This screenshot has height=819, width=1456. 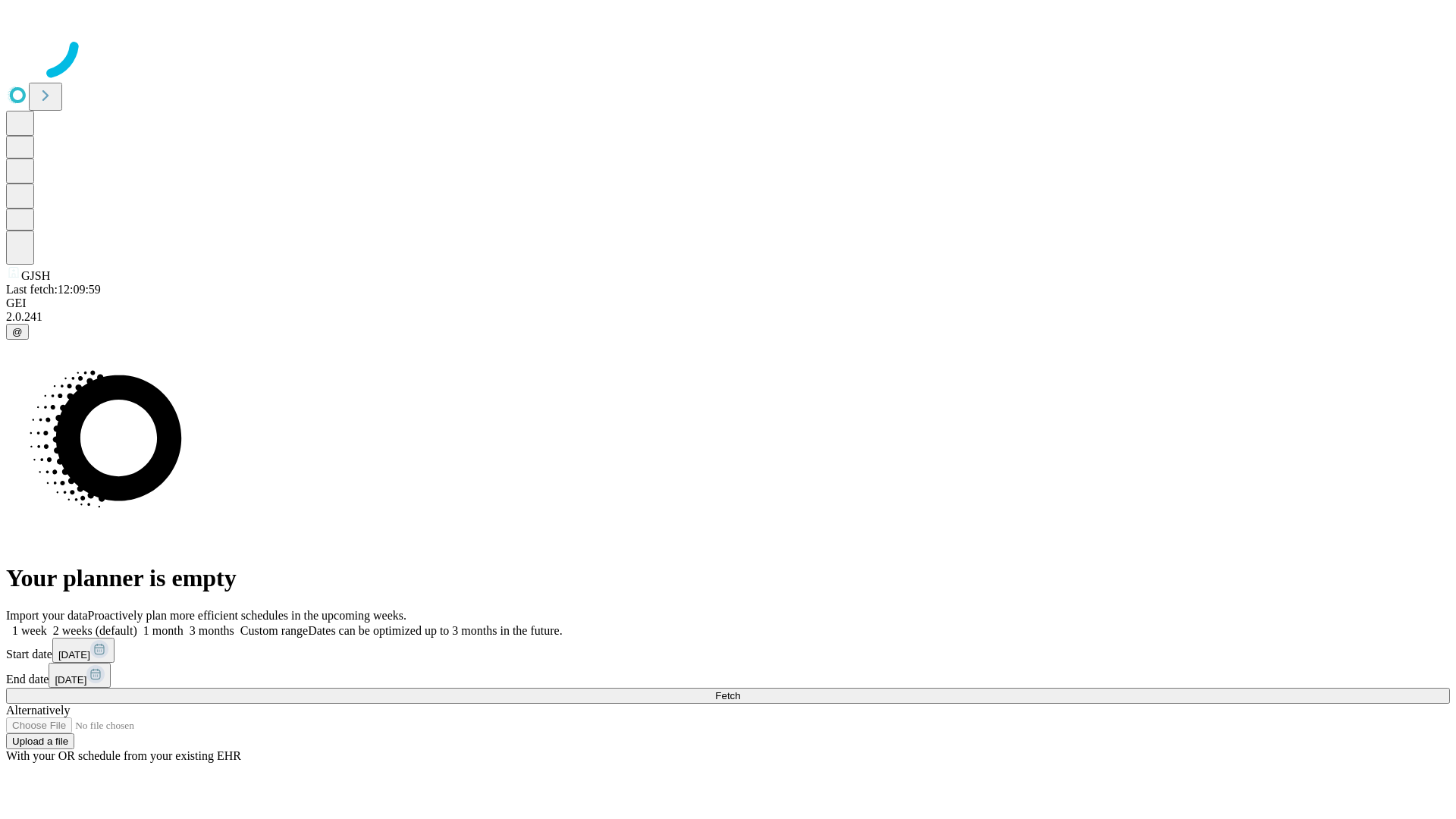 What do you see at coordinates (728, 317) in the screenshot?
I see `div: 2.0.241` at bounding box center [728, 317].